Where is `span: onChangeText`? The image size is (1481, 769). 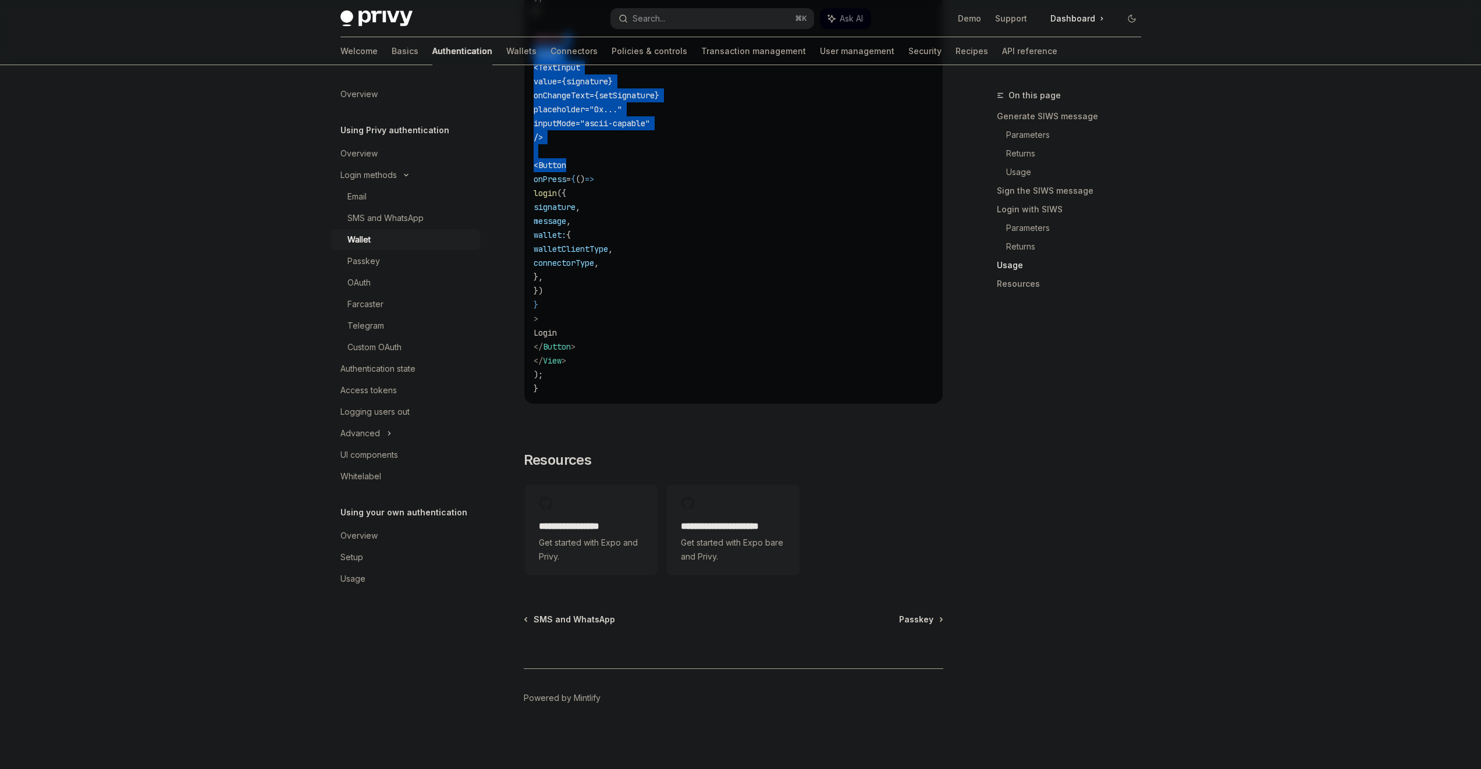 span: onChangeText is located at coordinates (562, 95).